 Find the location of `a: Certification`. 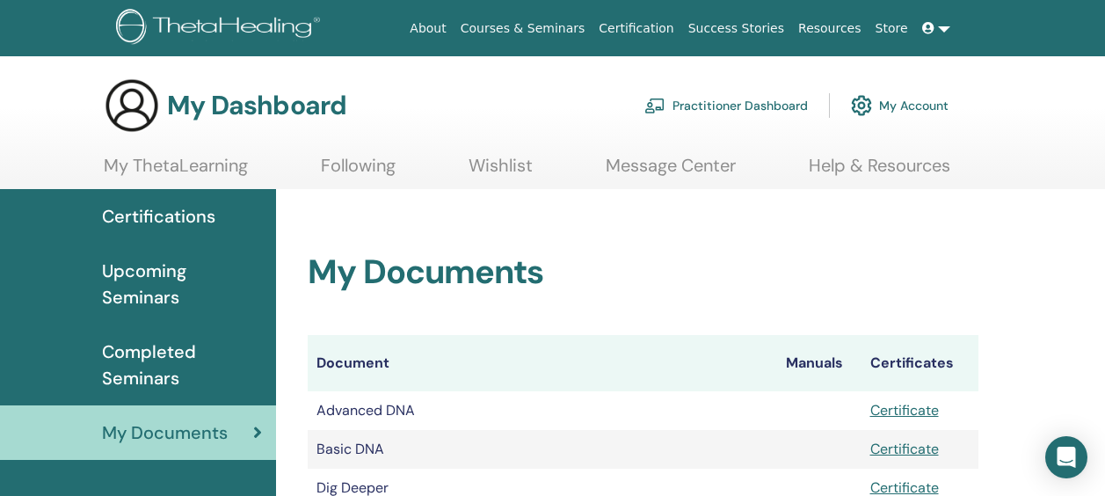

a: Certification is located at coordinates (635, 28).